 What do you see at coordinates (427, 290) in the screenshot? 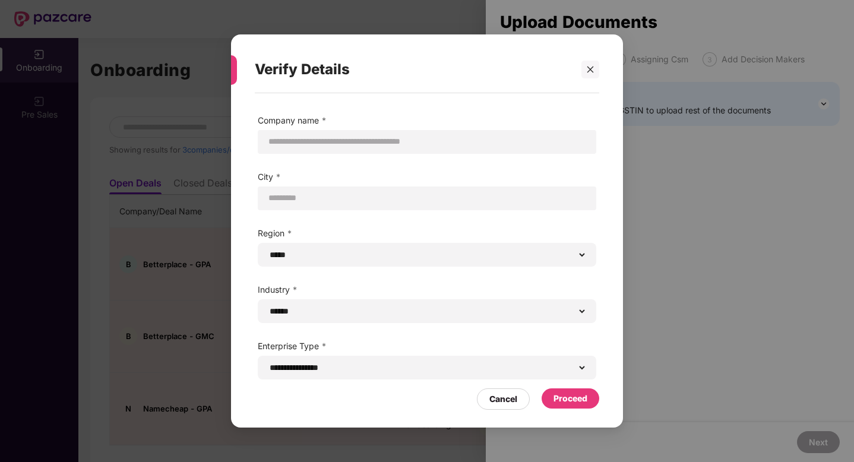
I see `label: Industry` at bounding box center [427, 290].